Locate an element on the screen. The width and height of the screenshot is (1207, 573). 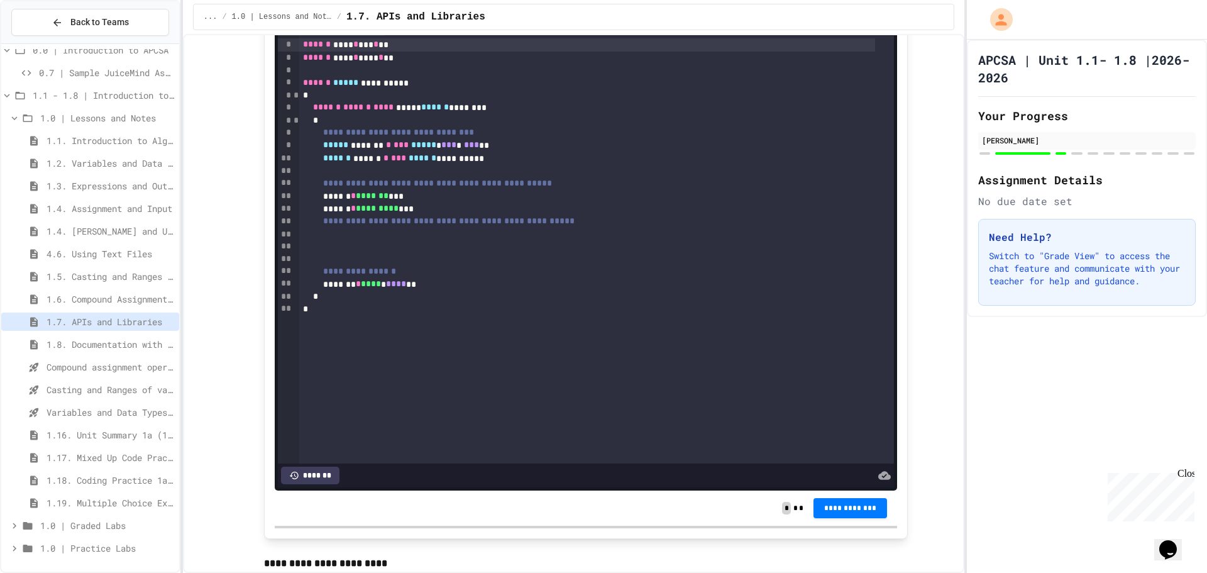
span: 1.6. Compound Assignment Operators is located at coordinates (110, 299).